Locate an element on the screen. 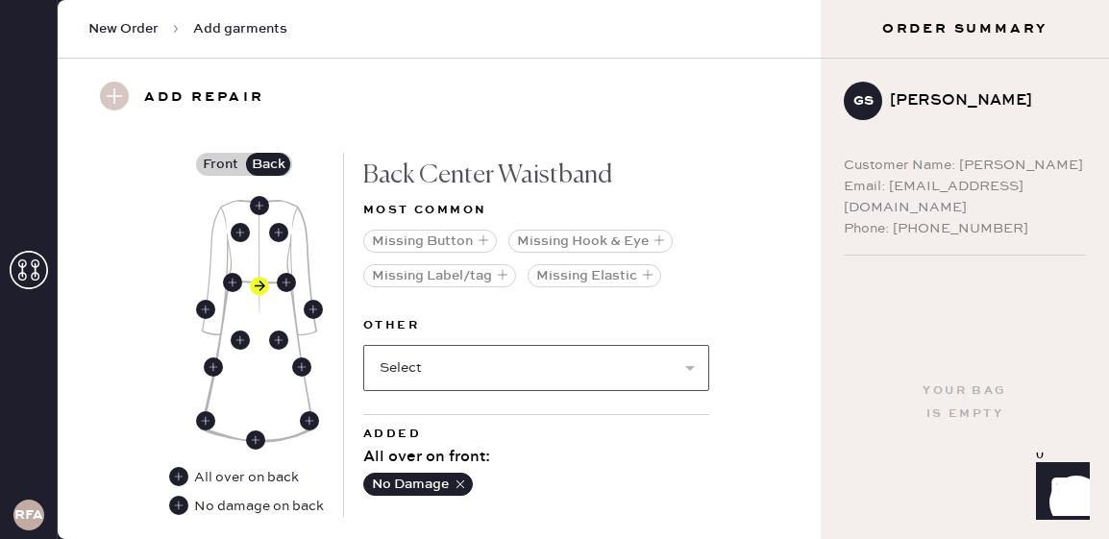 Image resolution: width=1109 pixels, height=539 pixels. div: Back Right Sleeve is located at coordinates (313, 310).